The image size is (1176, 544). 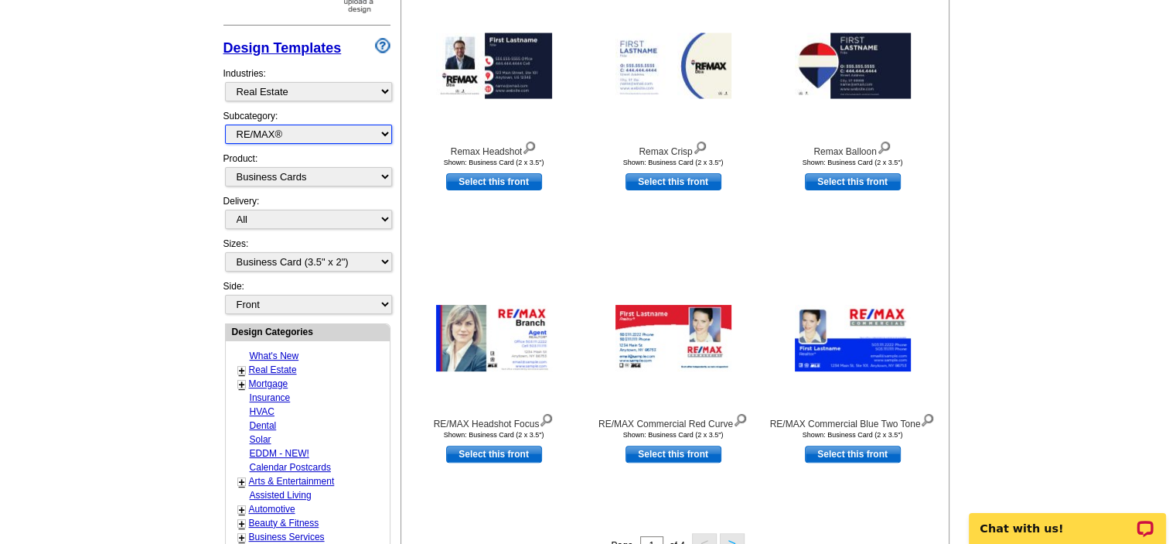 I want to click on a: Automotive, so click(x=272, y=509).